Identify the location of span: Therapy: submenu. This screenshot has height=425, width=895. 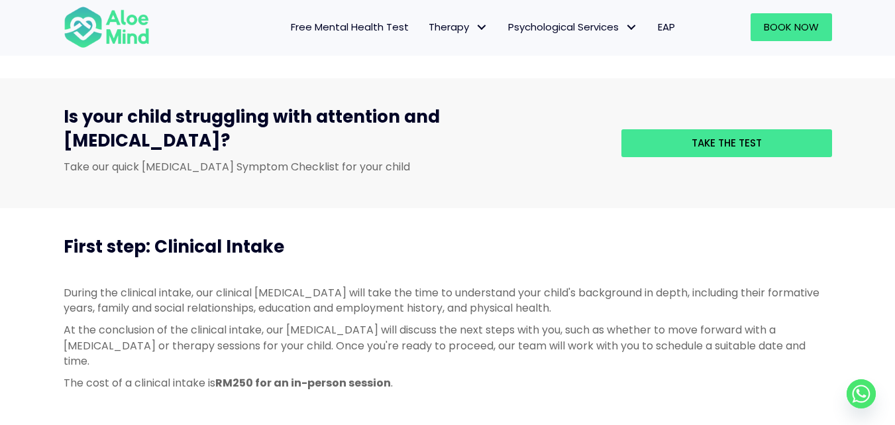
(482, 27).